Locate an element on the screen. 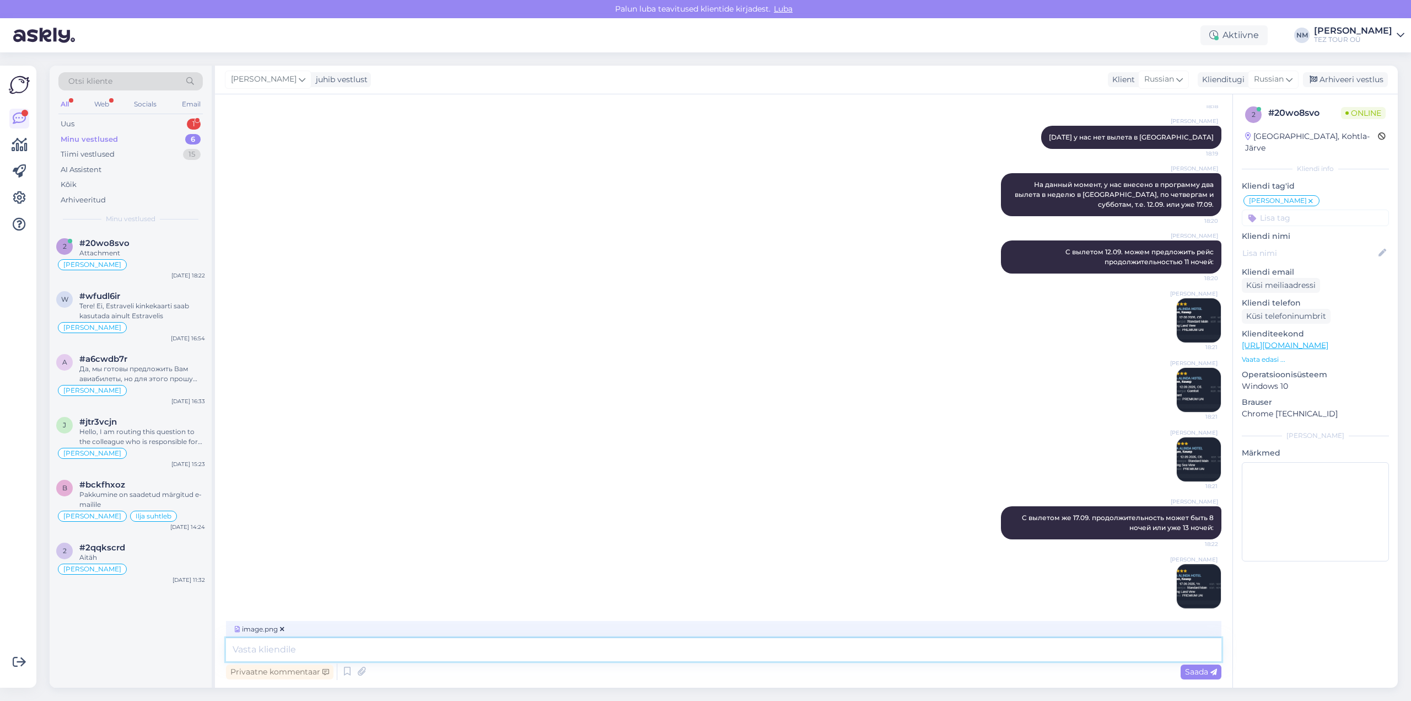 The width and height of the screenshot is (1411, 701). div: All is located at coordinates (64, 104).